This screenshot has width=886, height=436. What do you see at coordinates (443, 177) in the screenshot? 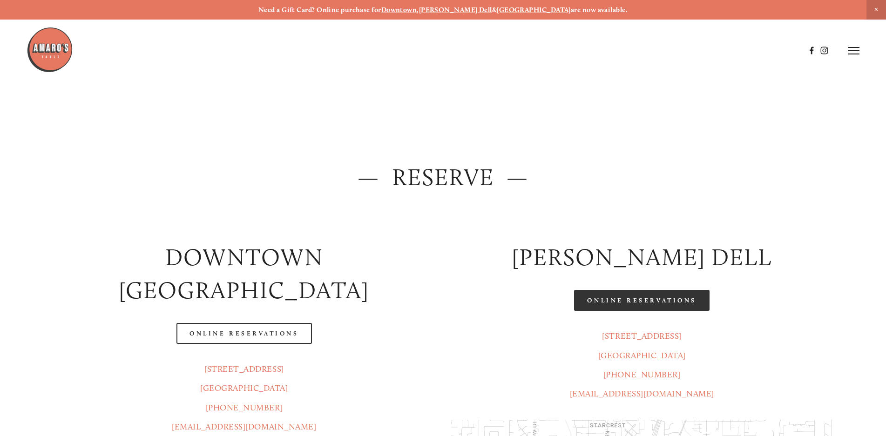
I see `h2: — Reserve —` at bounding box center [443, 177].